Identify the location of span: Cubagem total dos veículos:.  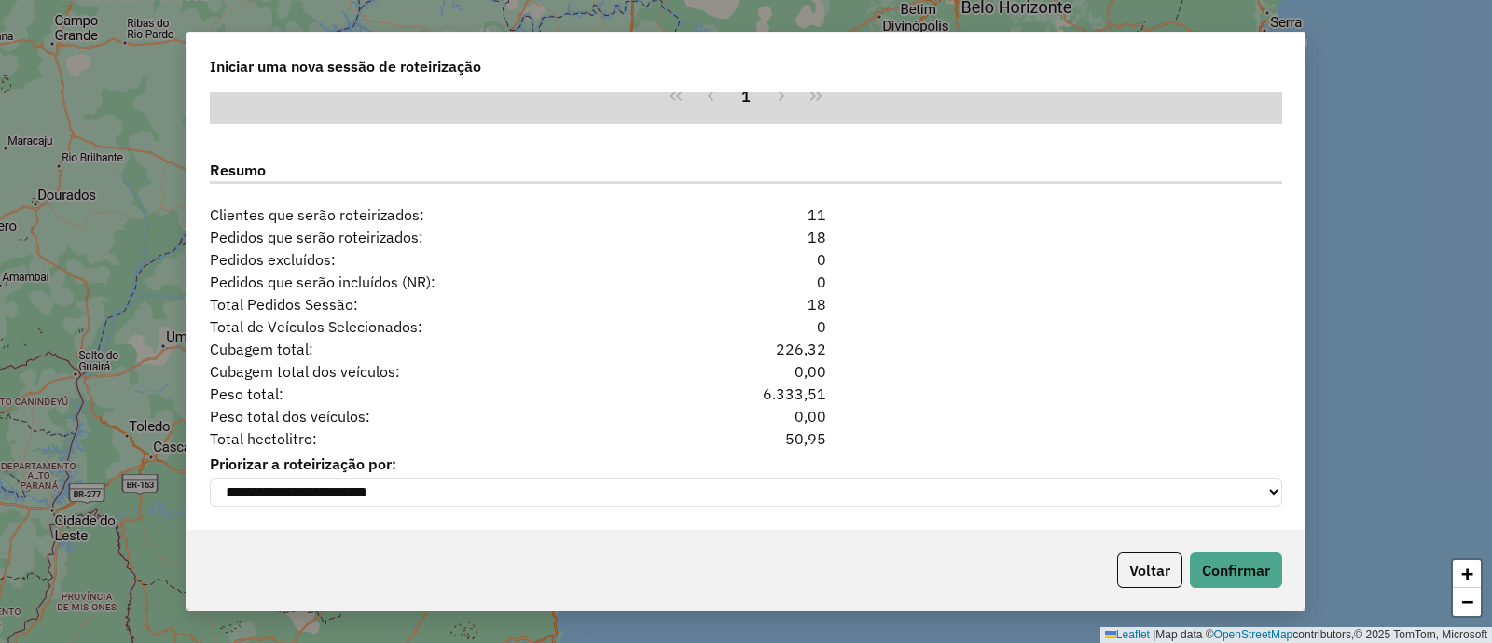
(426, 371).